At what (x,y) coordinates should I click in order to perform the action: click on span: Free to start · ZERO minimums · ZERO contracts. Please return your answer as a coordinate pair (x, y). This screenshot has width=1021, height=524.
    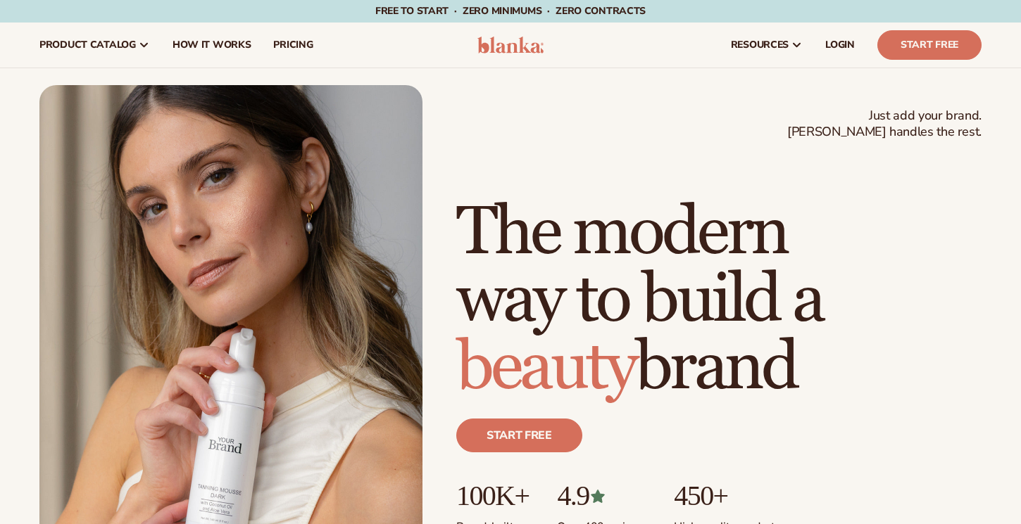
    Looking at the image, I should click on (510, 11).